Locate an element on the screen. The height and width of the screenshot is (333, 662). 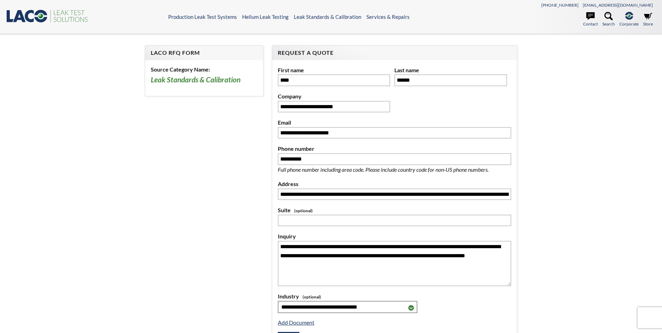
a: Search is located at coordinates (609, 20).